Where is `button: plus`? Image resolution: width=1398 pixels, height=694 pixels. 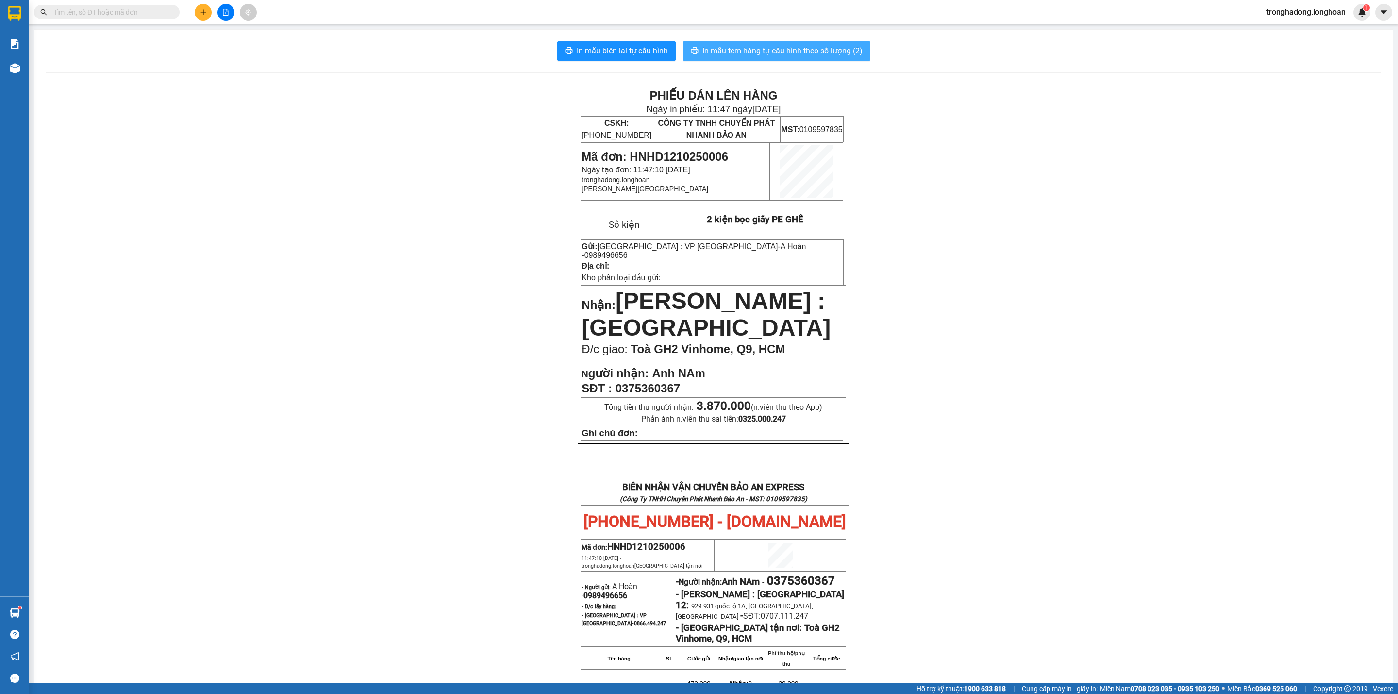
button: plus is located at coordinates (203, 12).